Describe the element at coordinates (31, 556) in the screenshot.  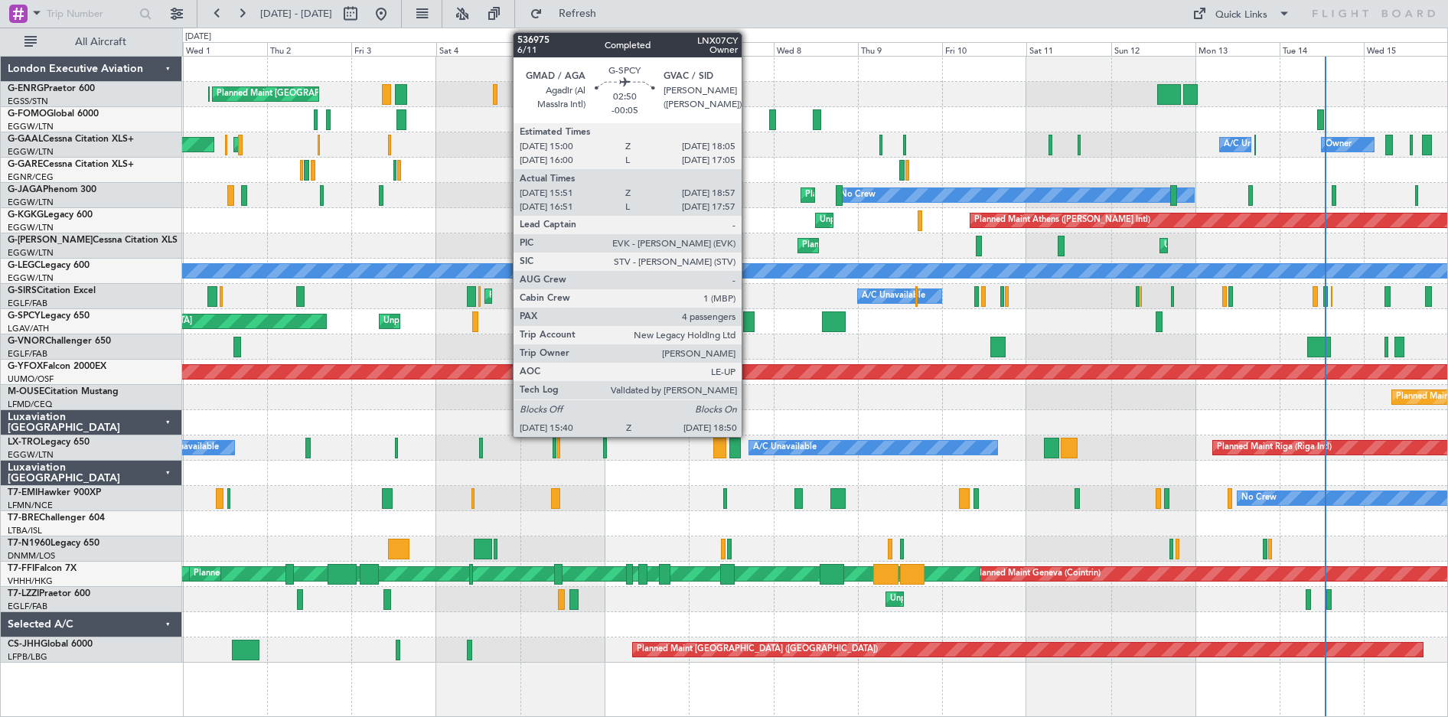
I see `a: DNMM/LOS` at that location.